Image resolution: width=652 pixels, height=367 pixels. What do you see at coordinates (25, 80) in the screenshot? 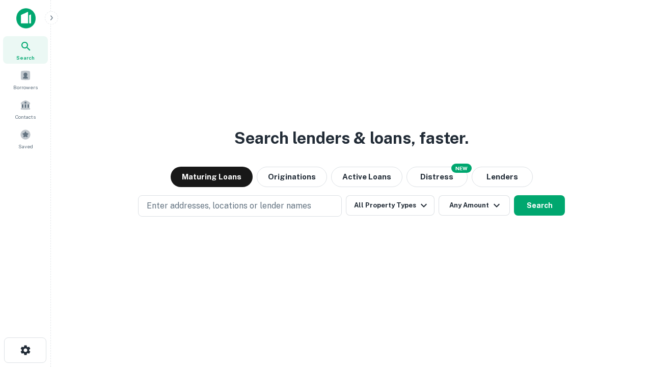
I see `a: Borrowers` at bounding box center [25, 80].